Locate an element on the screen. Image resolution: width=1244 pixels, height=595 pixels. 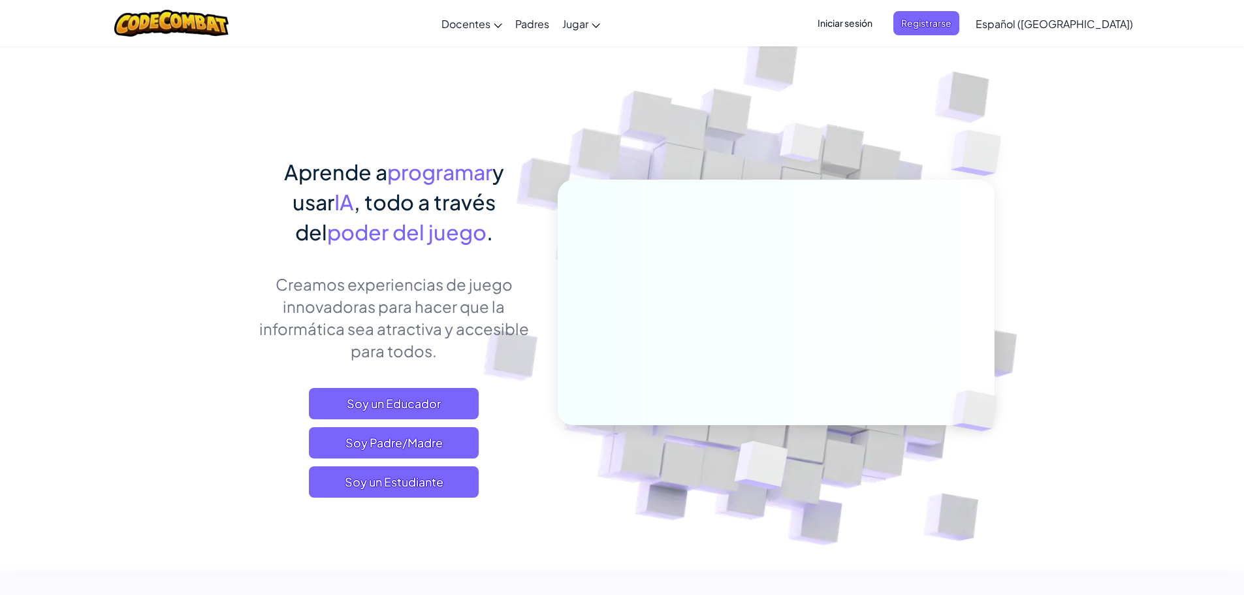
span: poder del juego is located at coordinates (407, 232).